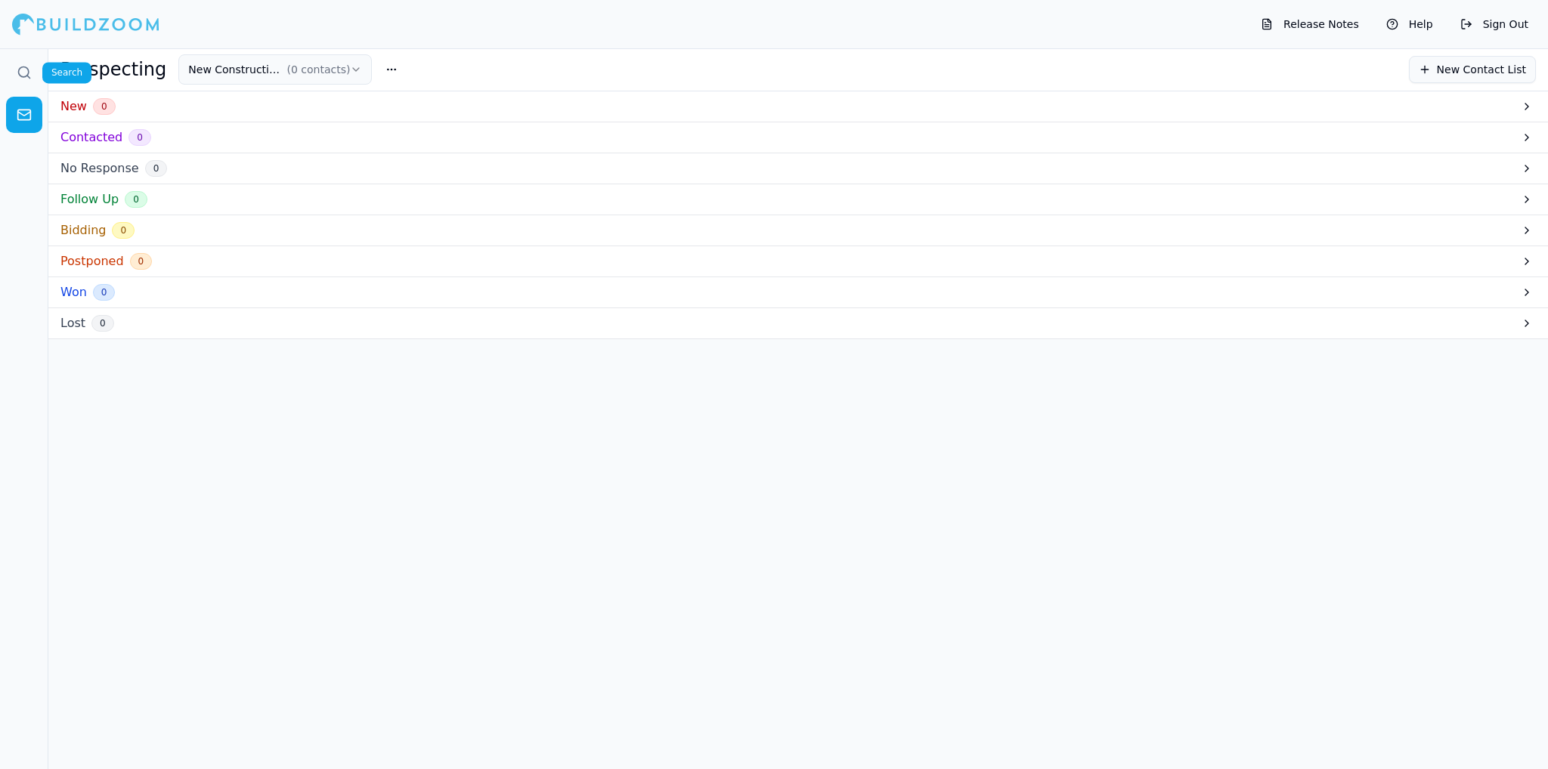 The image size is (1548, 769). I want to click on h1: Prospecting, so click(113, 70).